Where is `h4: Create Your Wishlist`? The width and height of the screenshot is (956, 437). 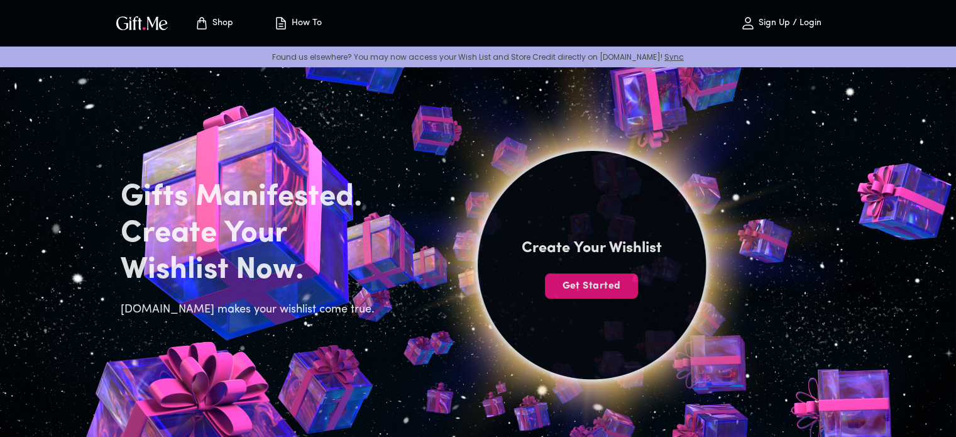 h4: Create Your Wishlist is located at coordinates (591, 248).